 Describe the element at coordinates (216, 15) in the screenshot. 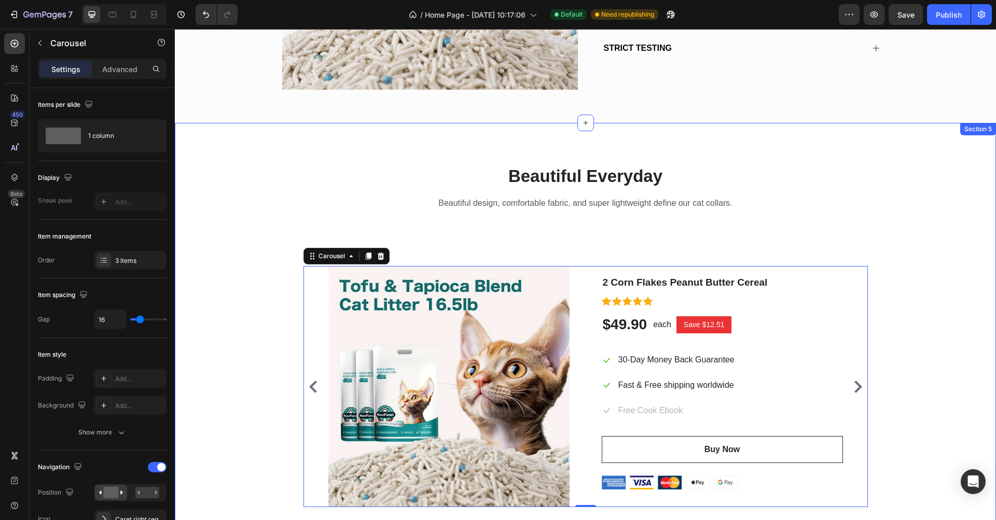

I see `div: Undo/Redo` at that location.